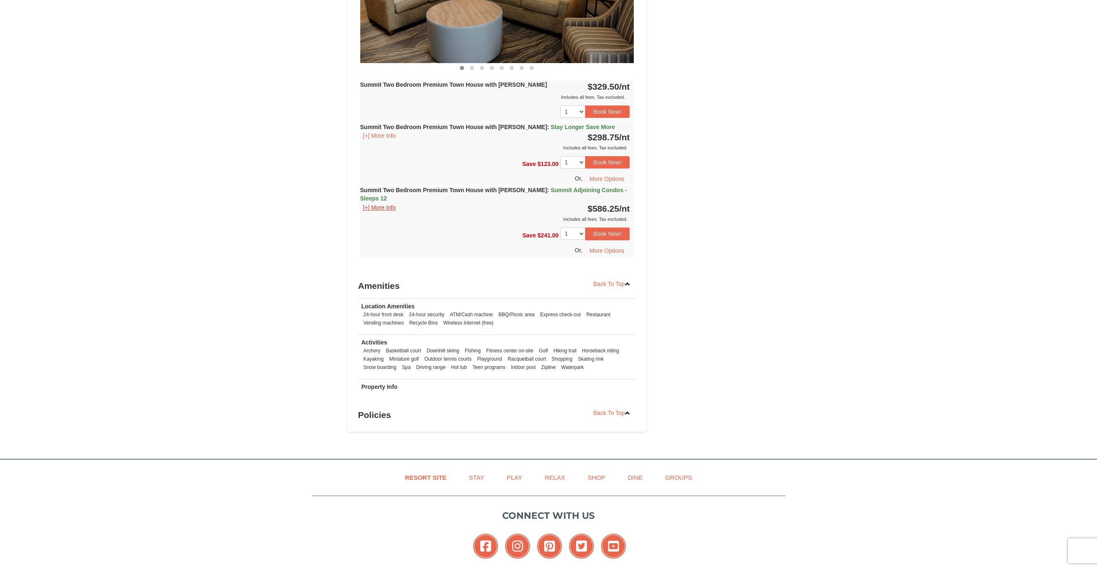 This screenshot has width=1097, height=569. What do you see at coordinates (548, 235) in the screenshot?
I see `span: $241.00` at bounding box center [548, 235].